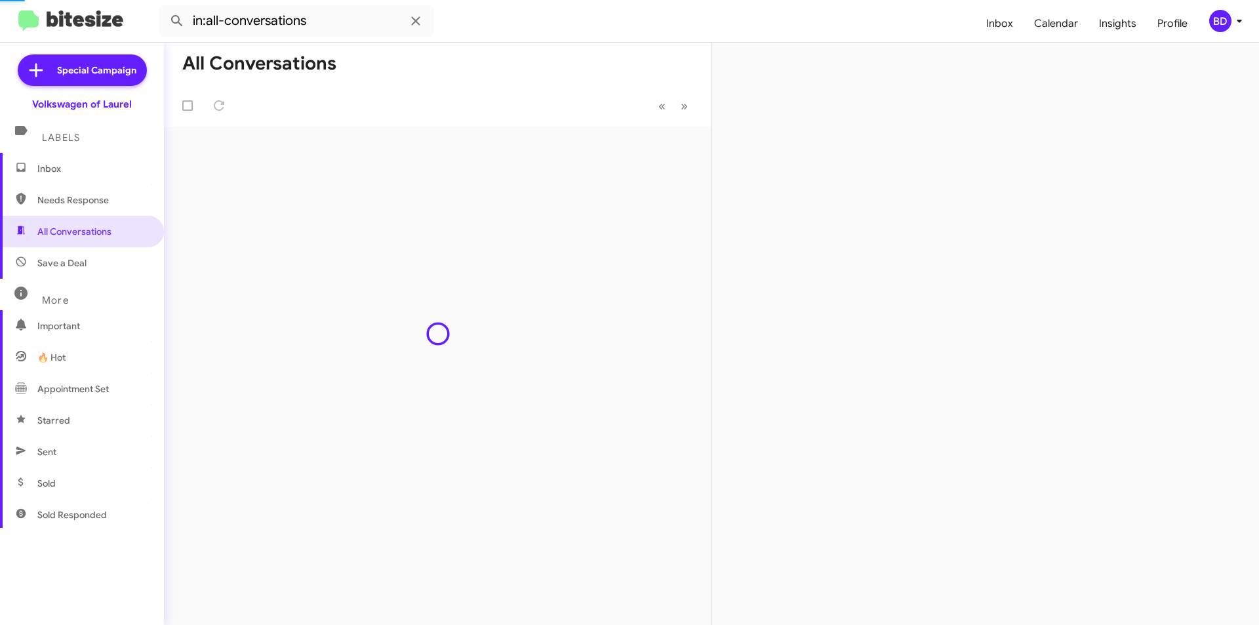 Image resolution: width=1259 pixels, height=625 pixels. Describe the element at coordinates (259, 64) in the screenshot. I see `h1: All Conversations` at that location.